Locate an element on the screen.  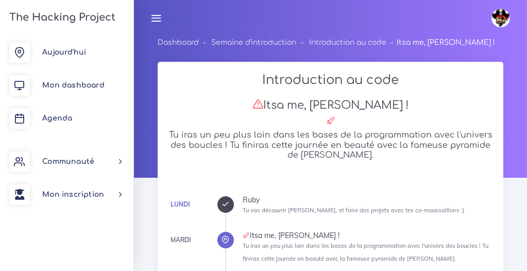
div: Mardi is located at coordinates (180, 240).